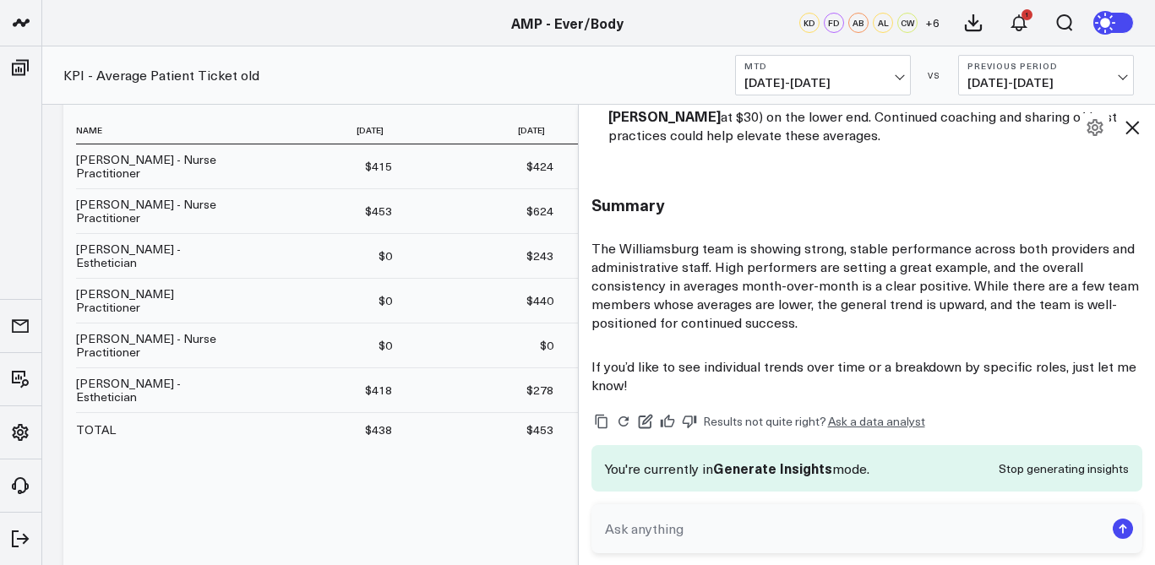 The width and height of the screenshot is (1155, 565). I want to click on td: TOTAL, so click(161, 429).